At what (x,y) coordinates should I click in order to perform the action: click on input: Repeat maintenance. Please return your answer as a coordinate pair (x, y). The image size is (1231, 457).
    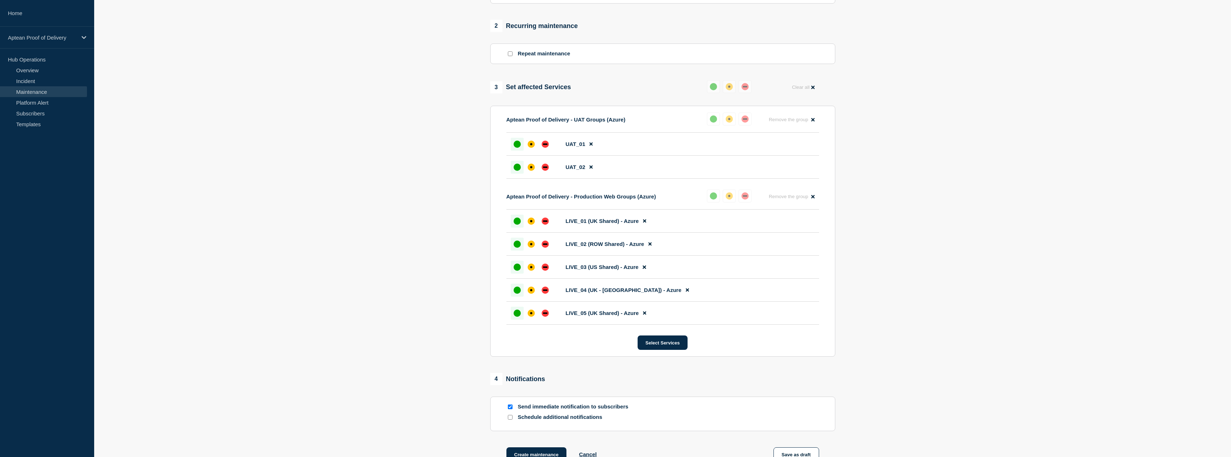
    Looking at the image, I should click on (510, 54).